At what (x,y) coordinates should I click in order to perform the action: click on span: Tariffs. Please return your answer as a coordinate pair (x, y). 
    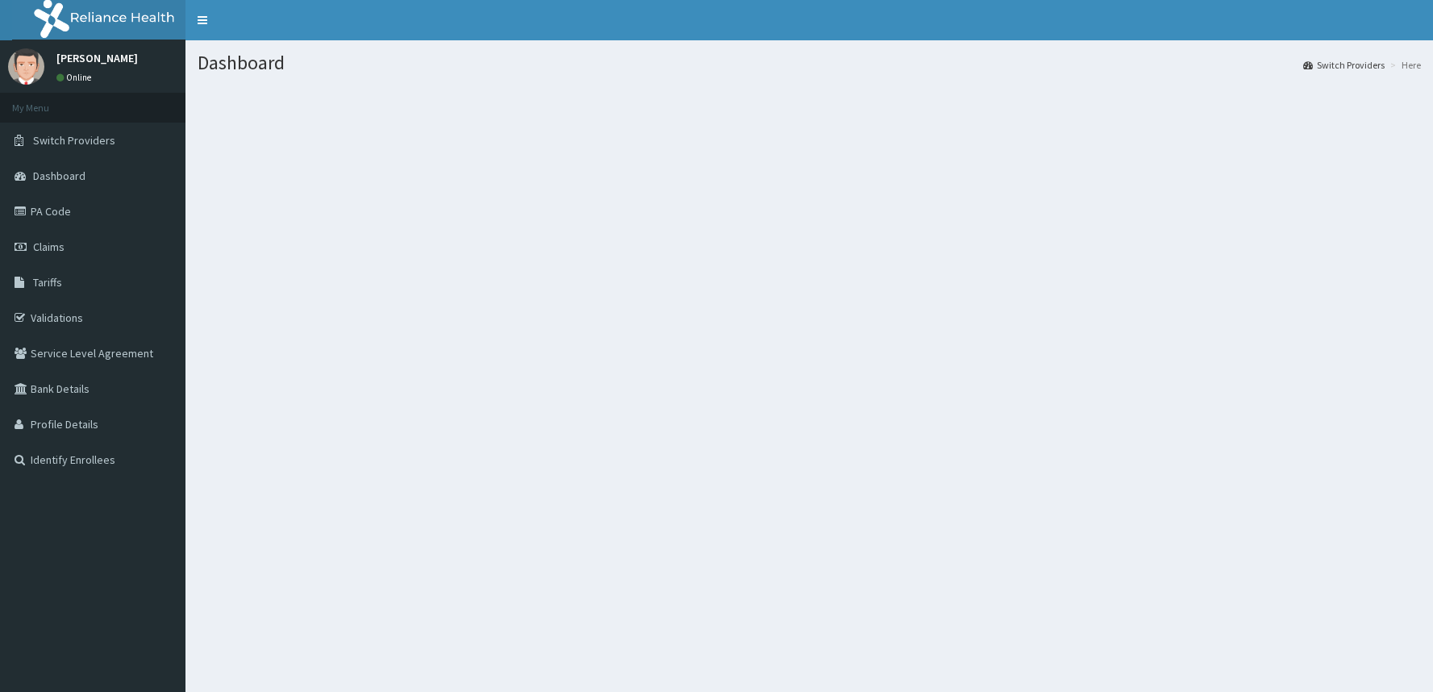
    Looking at the image, I should click on (48, 282).